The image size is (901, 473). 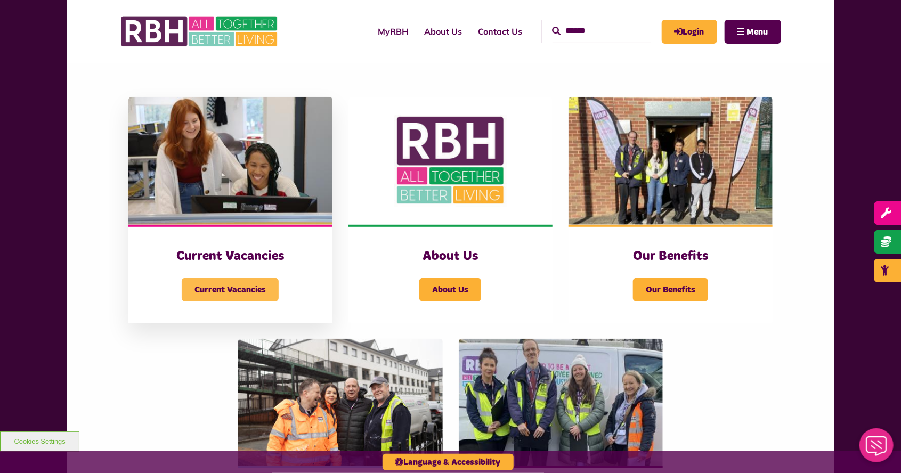 I want to click on img: RBH Logo Social Media 480X360 (1), so click(x=450, y=161).